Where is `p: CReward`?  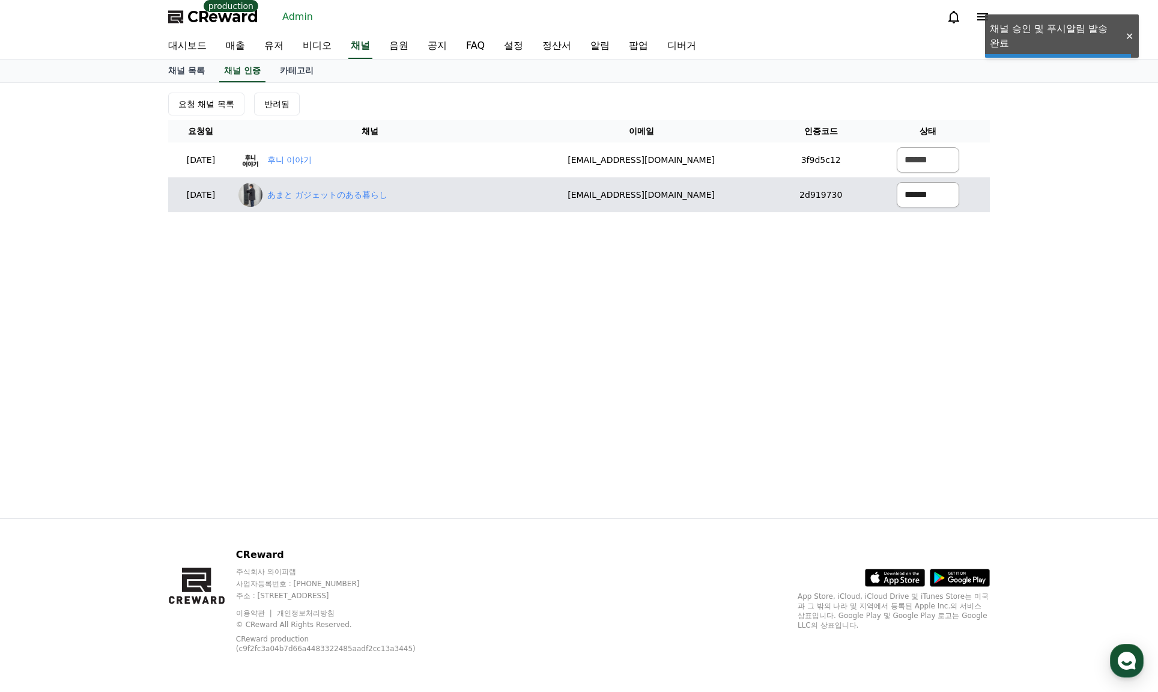 p: CReward is located at coordinates (341, 555).